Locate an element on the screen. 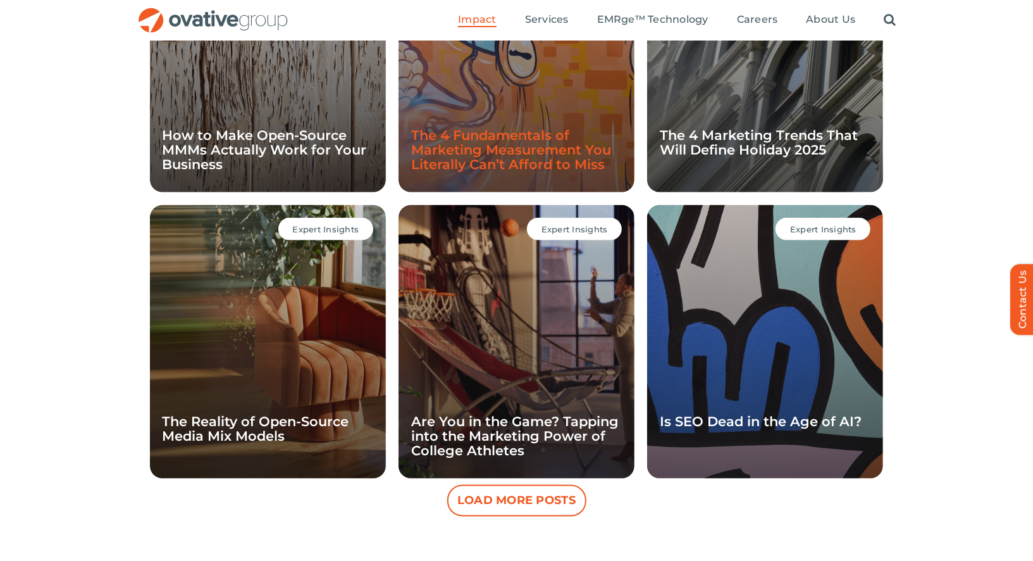 The height and width of the screenshot is (561, 1033). a: Are You in the Game? Tapping into the Marketing Power of College Athletes is located at coordinates (515, 435).